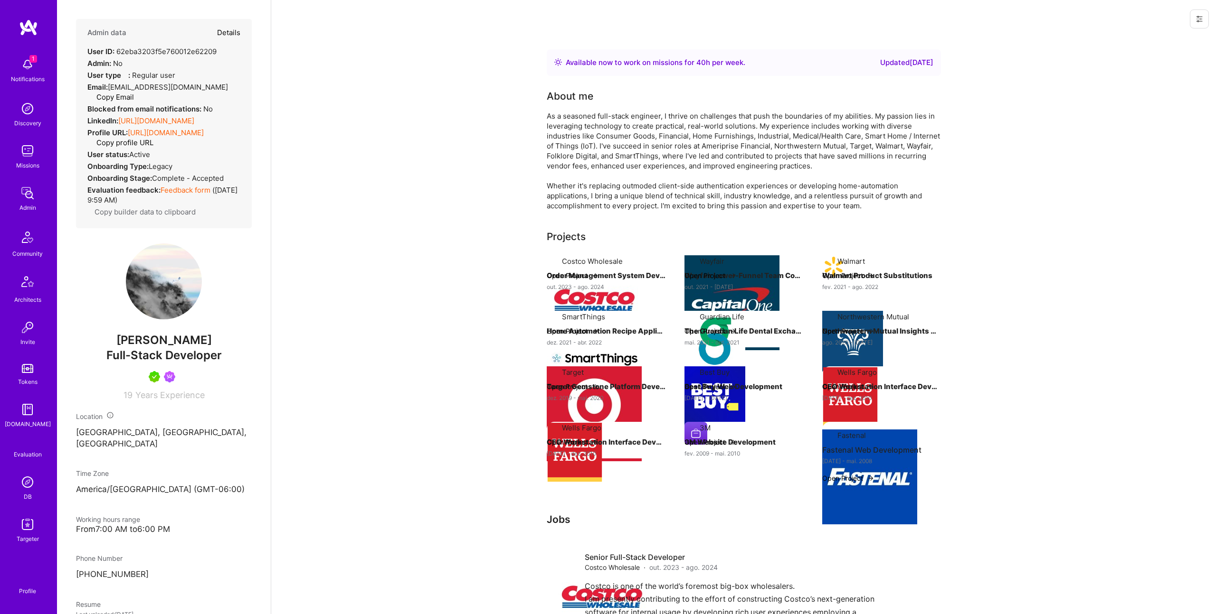 This screenshot has width=1216, height=614. I want to click on i: Help, so click(124, 74).